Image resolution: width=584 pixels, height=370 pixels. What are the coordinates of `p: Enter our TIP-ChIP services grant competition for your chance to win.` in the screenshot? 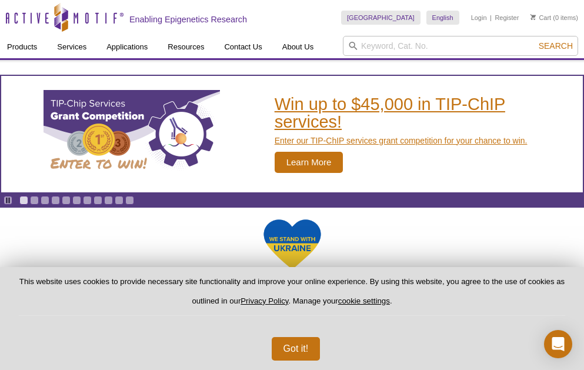 It's located at (426, 141).